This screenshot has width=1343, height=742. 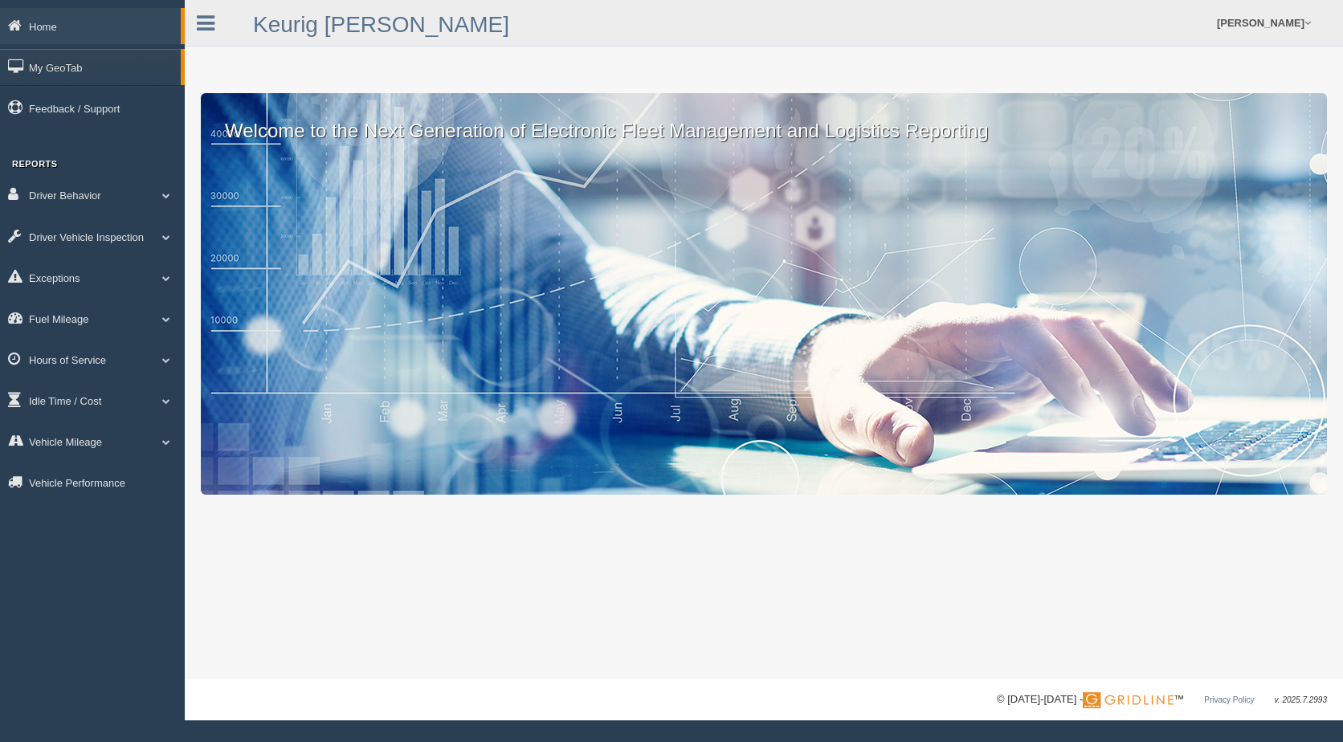 I want to click on img: Gridline, so click(x=1128, y=700).